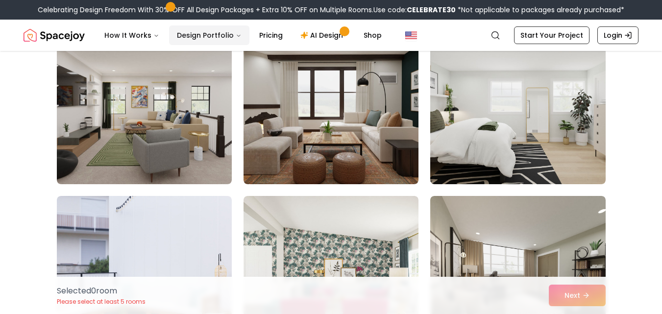 This screenshot has height=314, width=662. I want to click on b: CELEBRATE30, so click(431, 10).